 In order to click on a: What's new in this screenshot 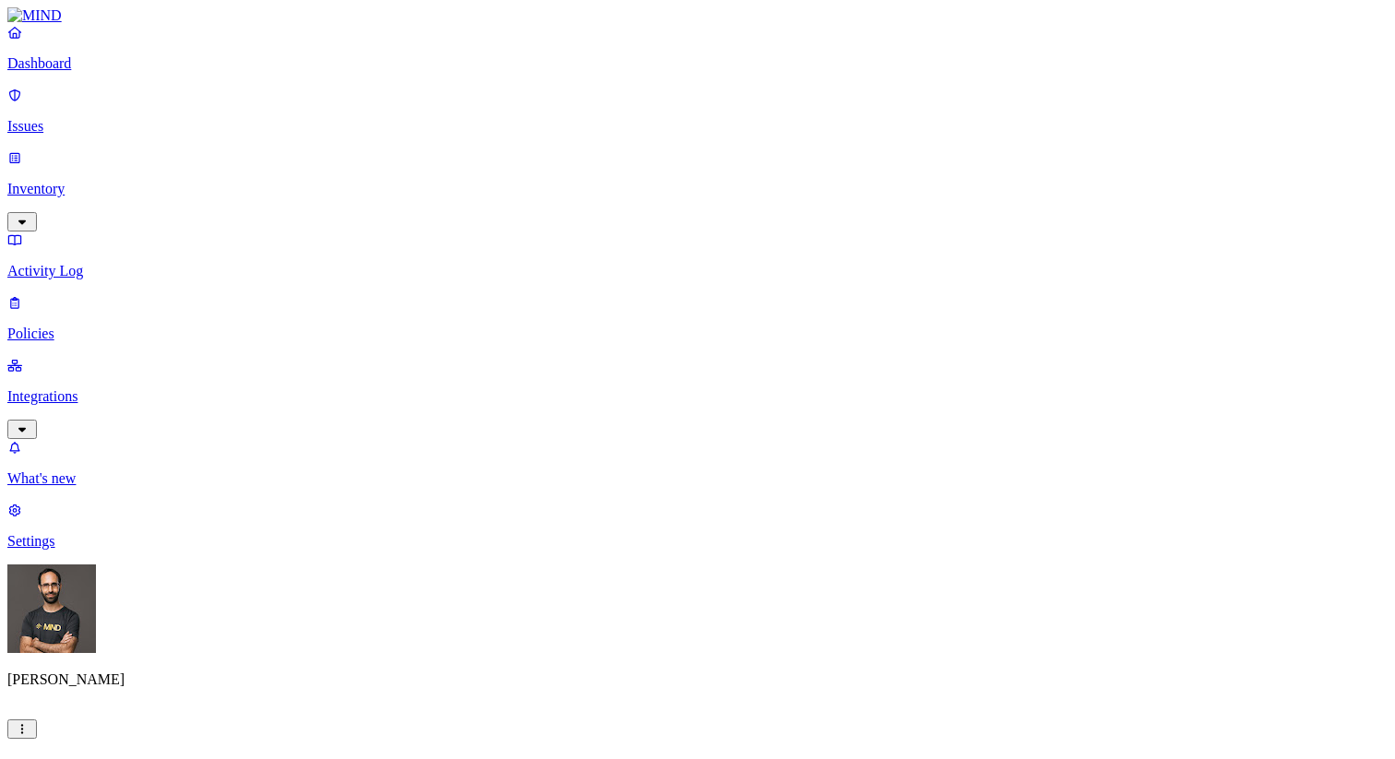, I will do `click(698, 463)`.